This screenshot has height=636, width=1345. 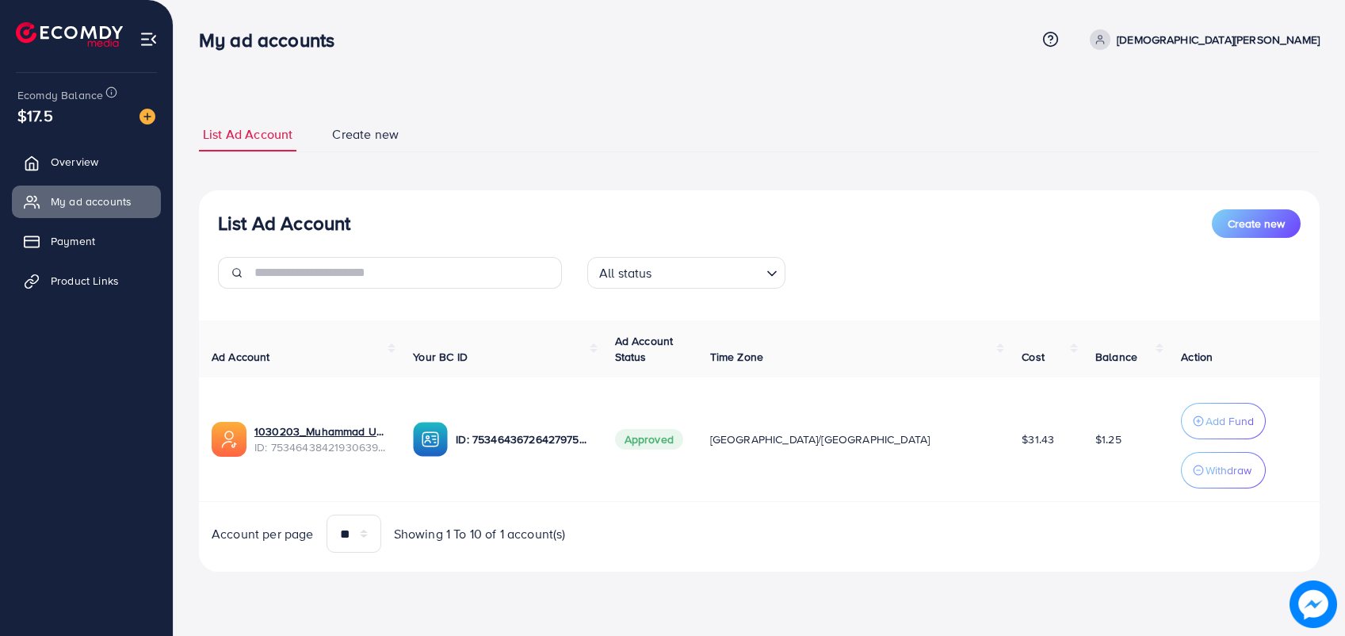 I want to click on a: My ad accounts, so click(x=86, y=201).